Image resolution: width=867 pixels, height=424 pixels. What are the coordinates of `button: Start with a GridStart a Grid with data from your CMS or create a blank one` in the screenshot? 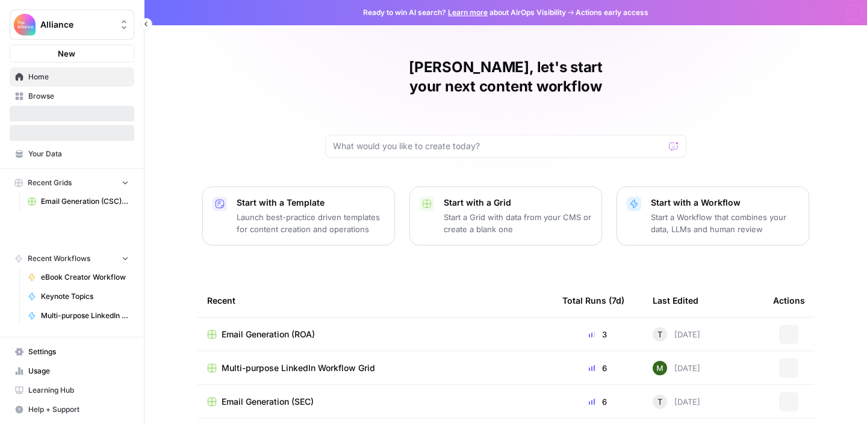 It's located at (505, 216).